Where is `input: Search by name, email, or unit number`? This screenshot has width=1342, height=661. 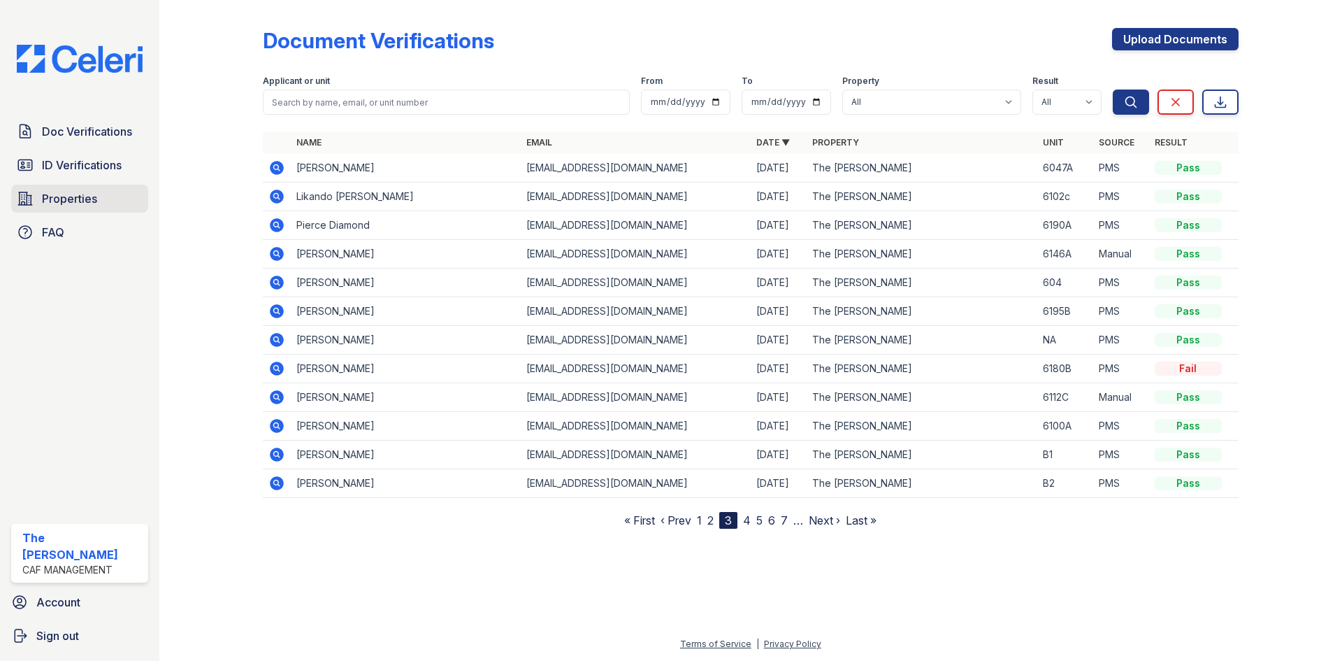
input: Search by name, email, or unit number is located at coordinates (446, 102).